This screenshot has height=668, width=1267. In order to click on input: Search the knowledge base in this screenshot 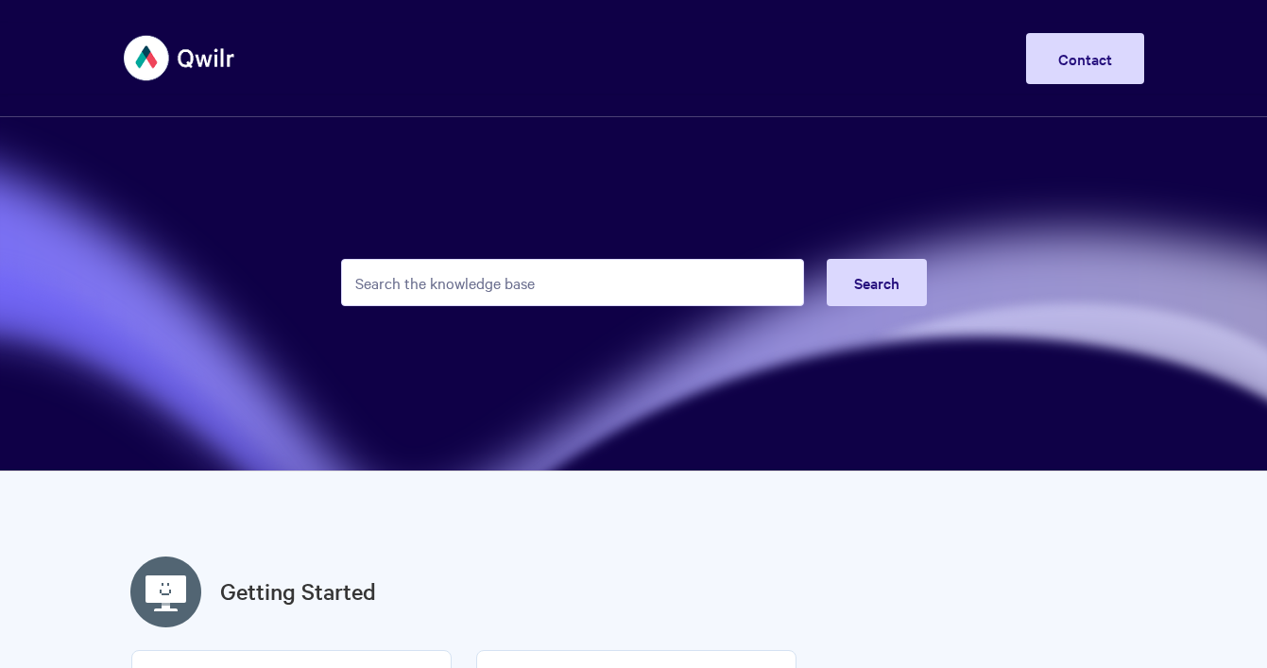, I will do `click(572, 282)`.